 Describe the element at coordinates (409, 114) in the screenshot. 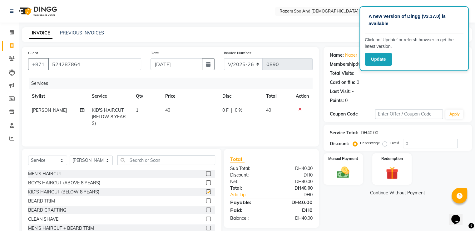

I see `input: Enter Offer / Coupon Code` at that location.